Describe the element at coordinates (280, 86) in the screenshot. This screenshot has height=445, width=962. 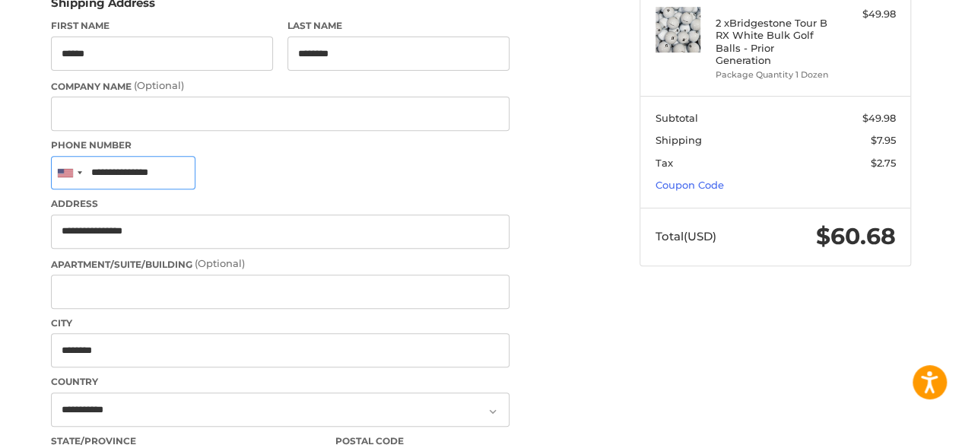
I see `label: Company Name` at that location.